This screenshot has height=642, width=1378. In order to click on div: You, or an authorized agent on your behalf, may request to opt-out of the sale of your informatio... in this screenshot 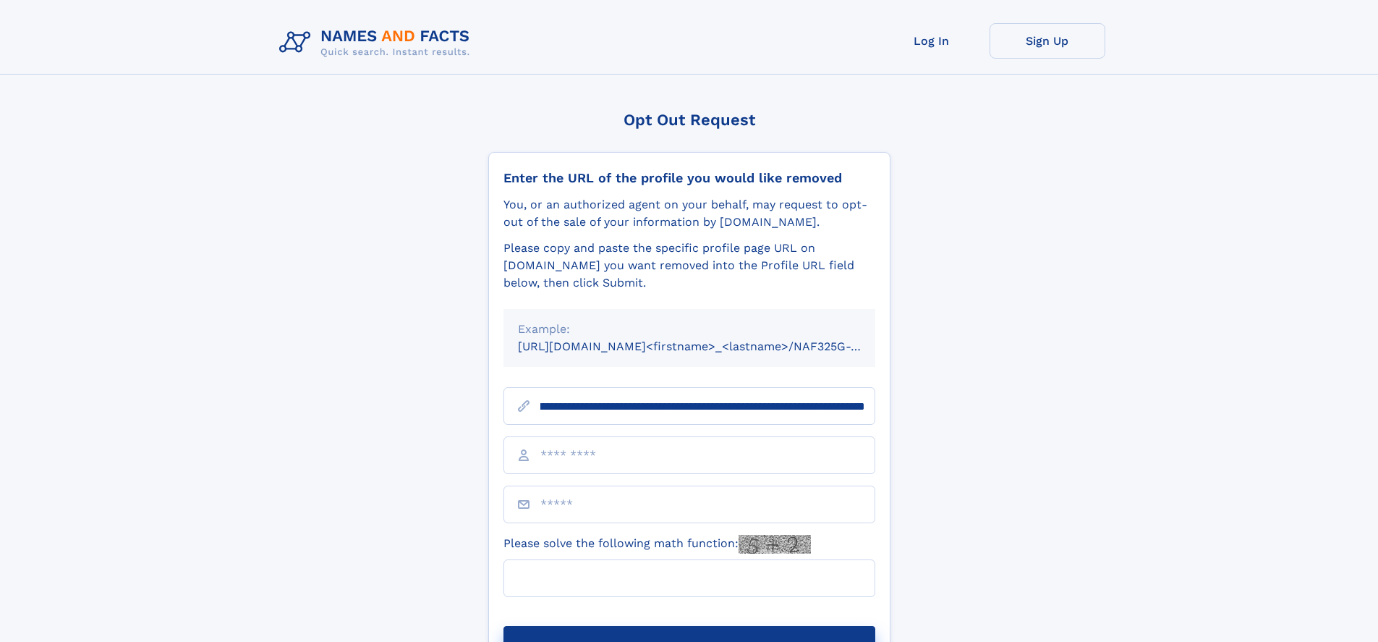, I will do `click(689, 213)`.